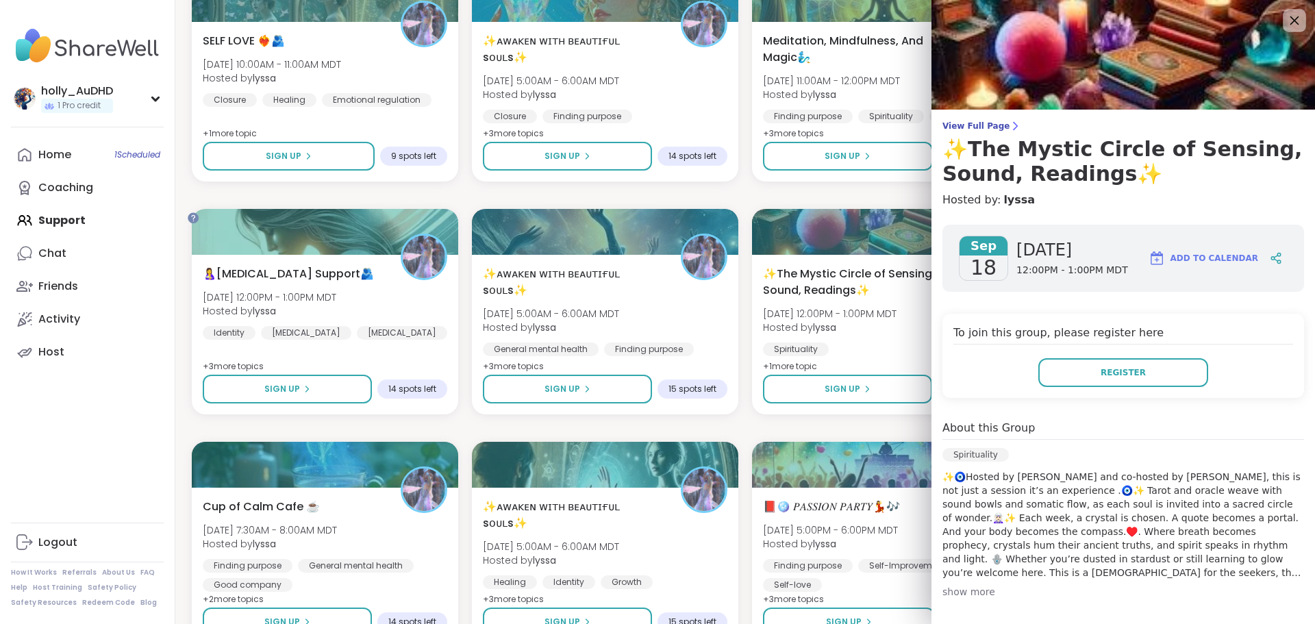  I want to click on a: lyssa, so click(1019, 200).